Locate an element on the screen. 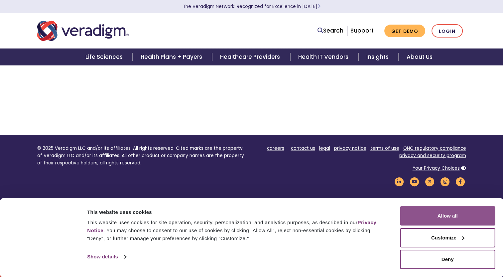 This screenshot has width=503, height=277. a: legal is located at coordinates (324, 148).